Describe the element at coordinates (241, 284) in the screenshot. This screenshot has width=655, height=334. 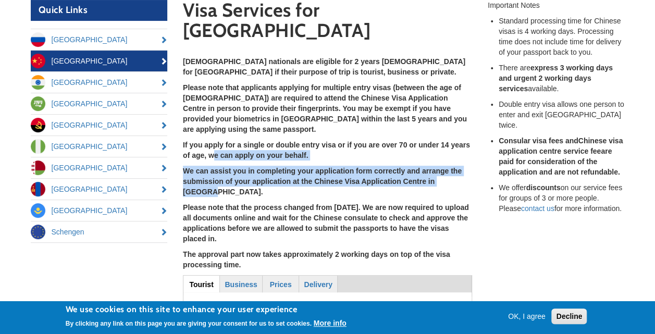
I see `a: Business` at that location.